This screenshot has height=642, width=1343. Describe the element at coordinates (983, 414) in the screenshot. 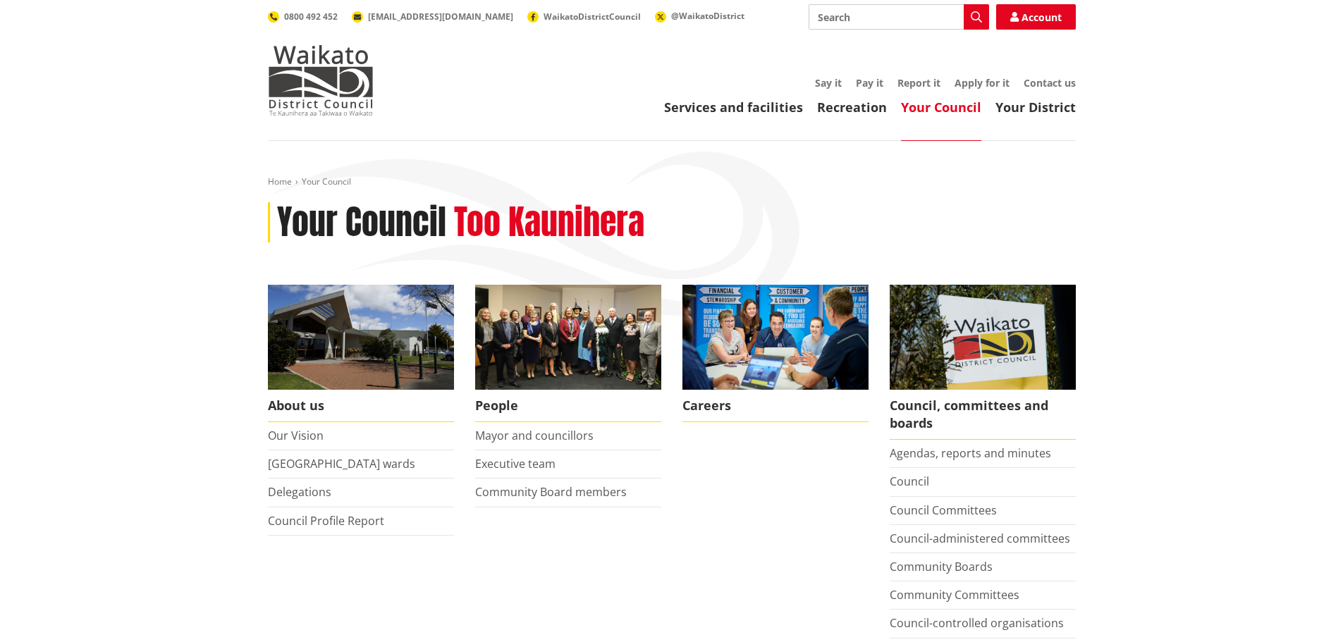

I see `span: Council, committees and boards` at that location.